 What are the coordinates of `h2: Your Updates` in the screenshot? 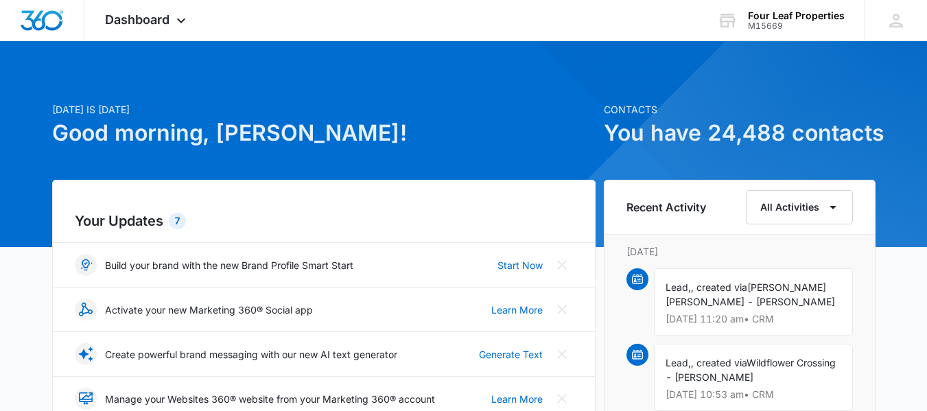 It's located at (324, 221).